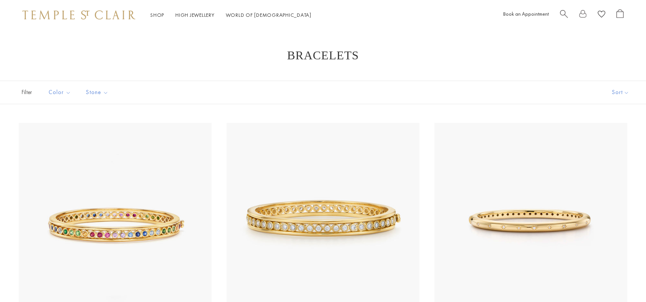  I want to click on img: Temple St. Clair, so click(79, 15).